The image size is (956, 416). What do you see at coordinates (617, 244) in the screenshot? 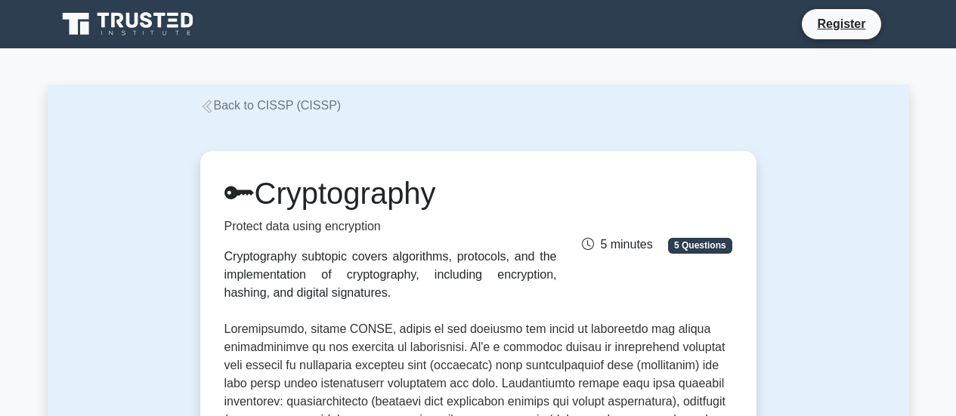
I see `span: 5 minutes` at bounding box center [617, 244].